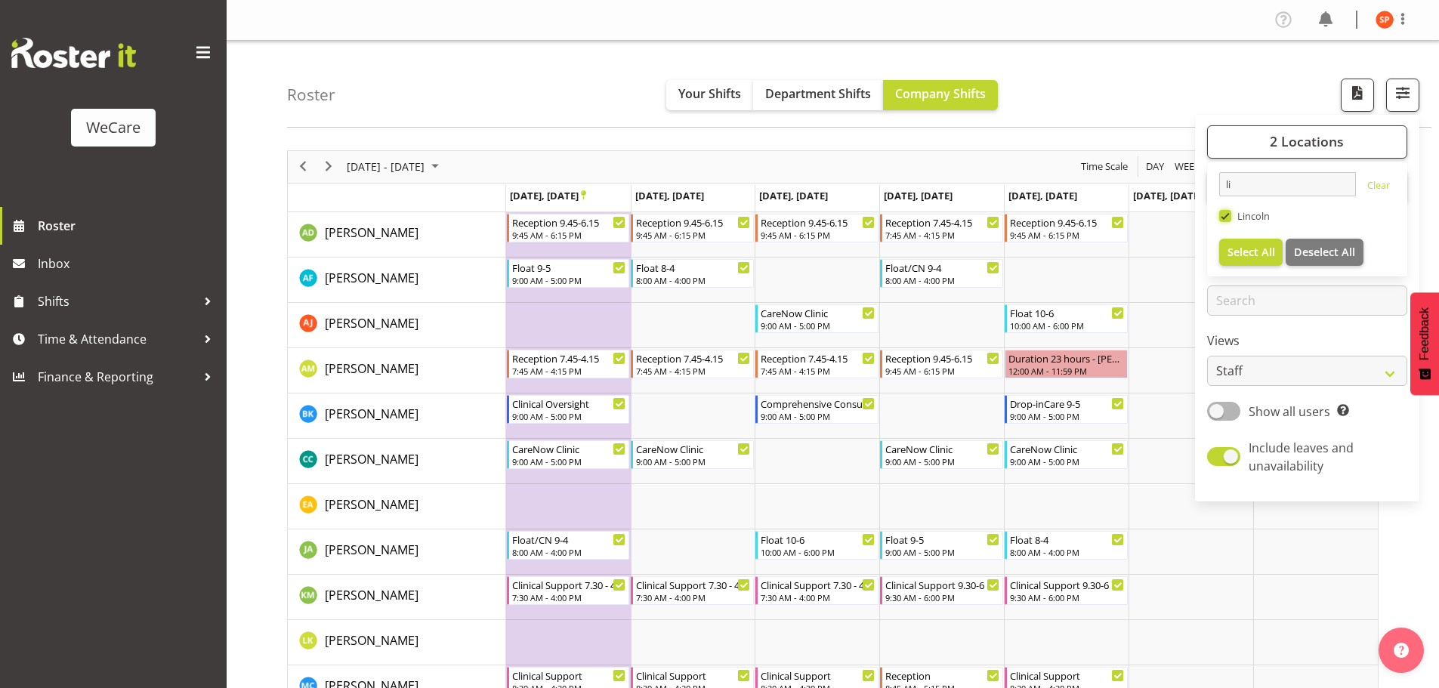  What do you see at coordinates (569, 540) in the screenshot?
I see `div: Float/CN 9-4` at bounding box center [569, 540].